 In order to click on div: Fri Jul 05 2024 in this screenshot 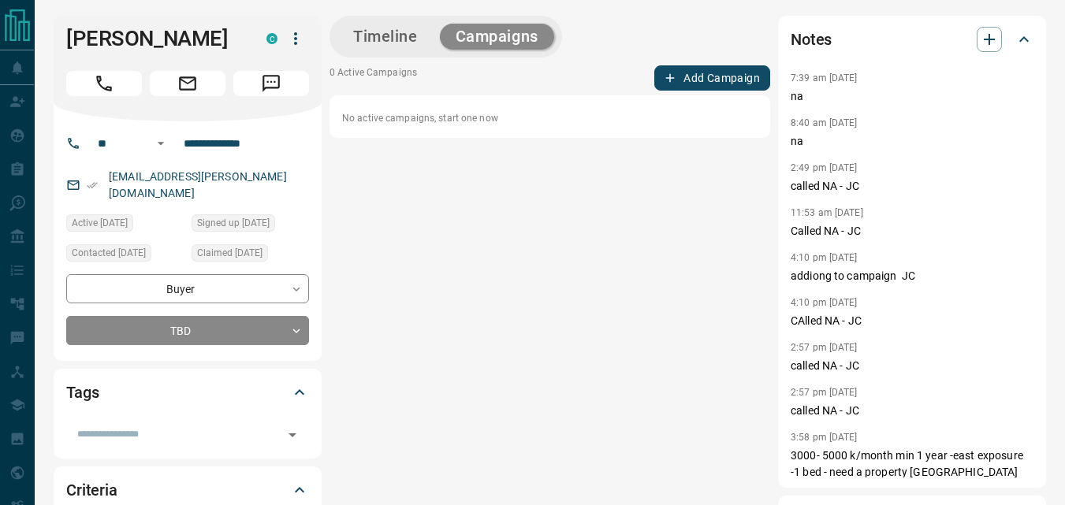, I will do `click(250, 225)`.